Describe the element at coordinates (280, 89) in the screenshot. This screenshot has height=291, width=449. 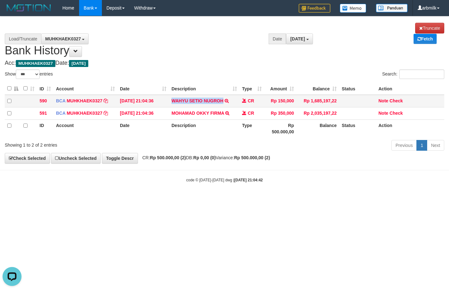
I see `th: Amount: activate to sort column ascending` at that location.